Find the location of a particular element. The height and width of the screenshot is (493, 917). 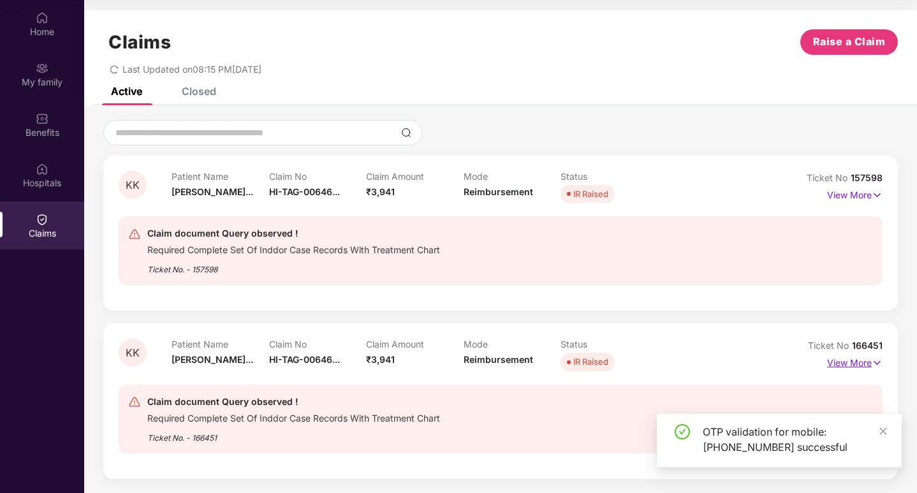

span: 157598 is located at coordinates (867, 177).